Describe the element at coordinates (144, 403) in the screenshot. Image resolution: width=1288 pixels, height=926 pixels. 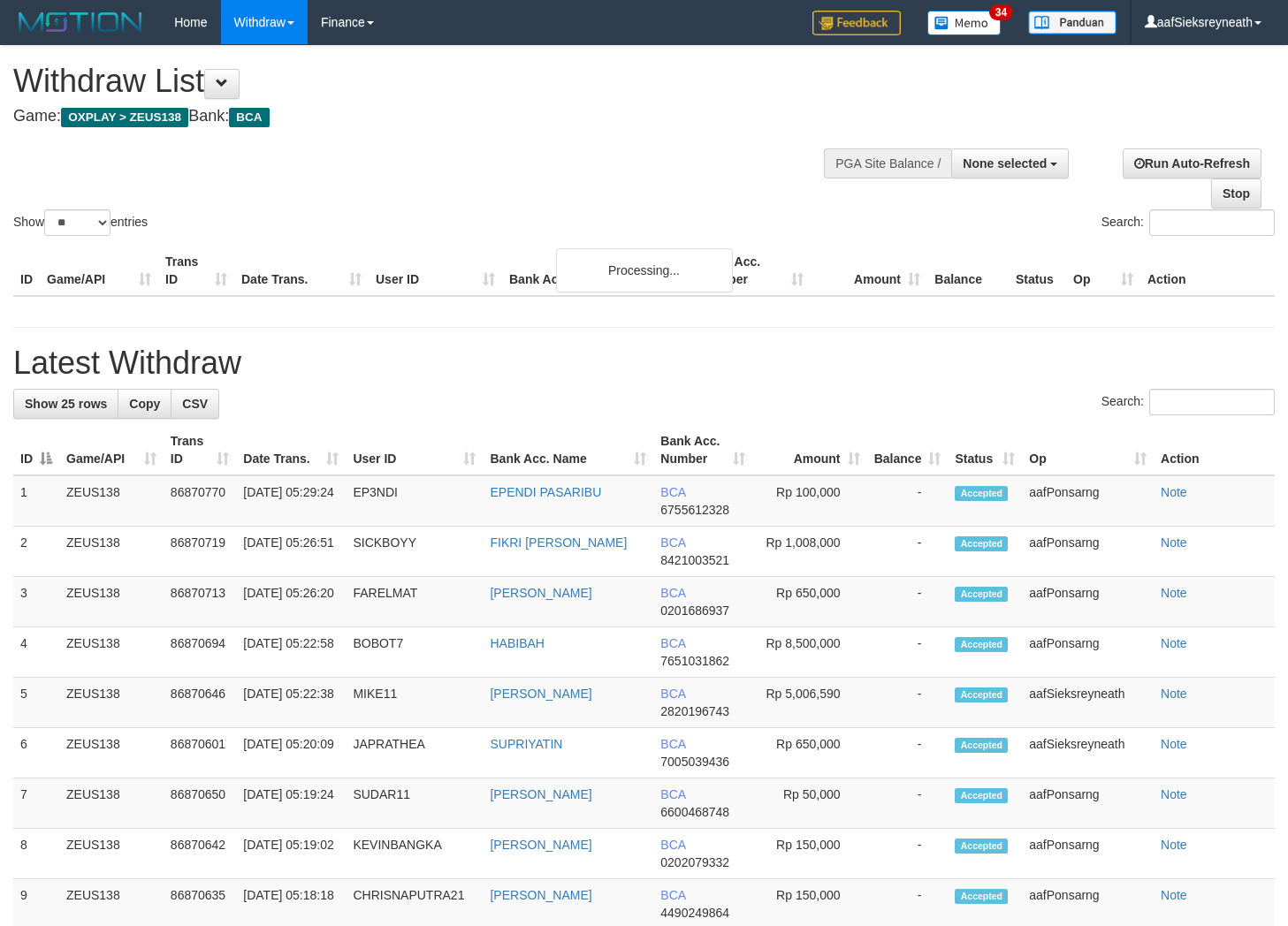
I see `span: Copy` at that location.